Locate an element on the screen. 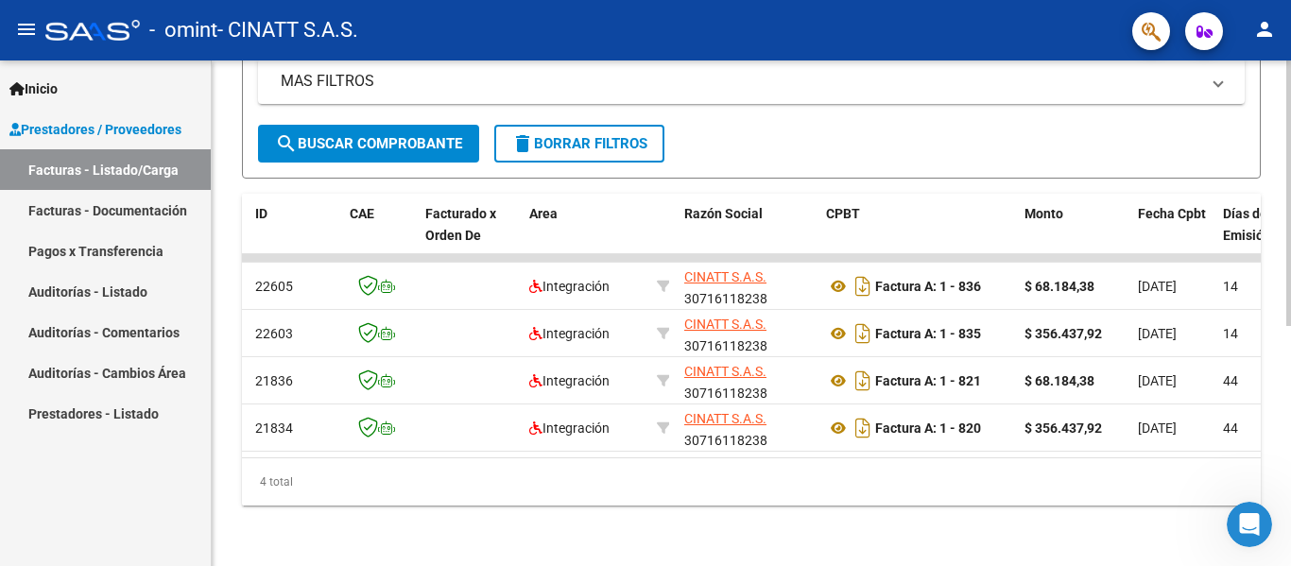  mat-icon: menu is located at coordinates (26, 29).